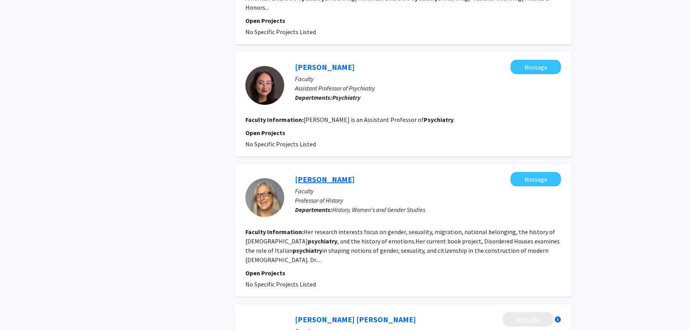 The height and width of the screenshot is (330, 690). Describe the element at coordinates (379, 209) in the screenshot. I see `span: History, Women's and Gender Studies` at that location.